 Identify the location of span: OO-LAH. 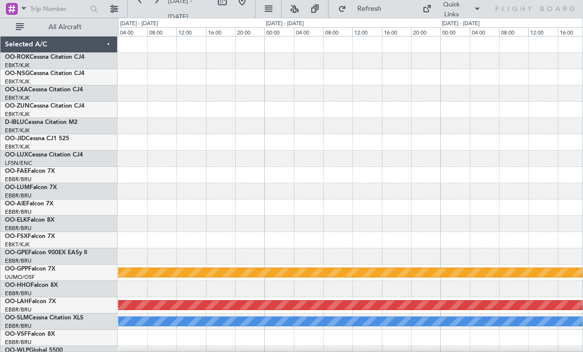
(17, 302).